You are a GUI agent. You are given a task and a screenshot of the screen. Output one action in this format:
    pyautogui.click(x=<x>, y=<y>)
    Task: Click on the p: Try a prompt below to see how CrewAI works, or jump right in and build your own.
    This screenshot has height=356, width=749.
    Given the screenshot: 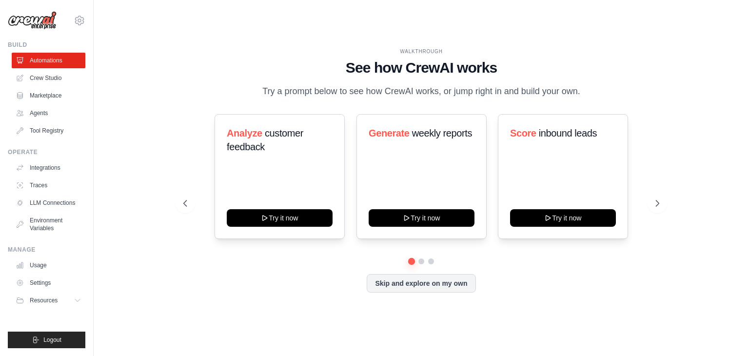 What is the action you would take?
    pyautogui.click(x=421, y=91)
    